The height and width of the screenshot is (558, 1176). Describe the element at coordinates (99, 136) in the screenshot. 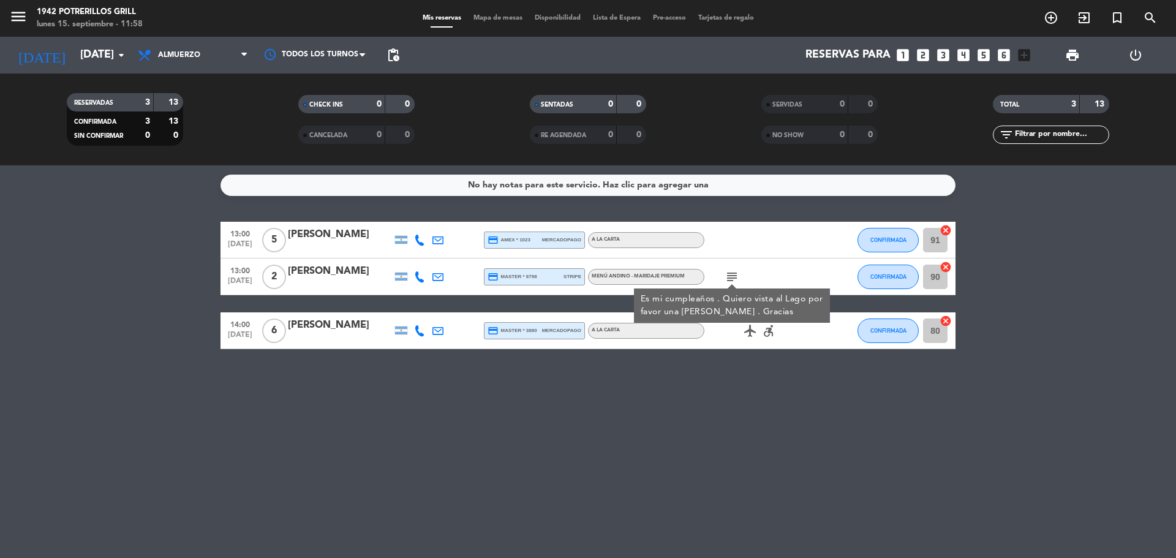

I see `span: SIN CONFIRMAR` at that location.